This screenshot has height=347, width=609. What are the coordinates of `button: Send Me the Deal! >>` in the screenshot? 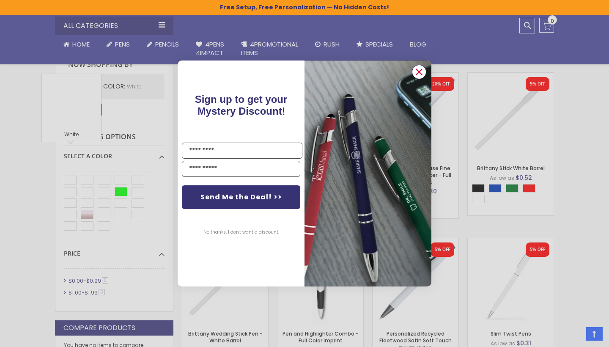 It's located at (241, 197).